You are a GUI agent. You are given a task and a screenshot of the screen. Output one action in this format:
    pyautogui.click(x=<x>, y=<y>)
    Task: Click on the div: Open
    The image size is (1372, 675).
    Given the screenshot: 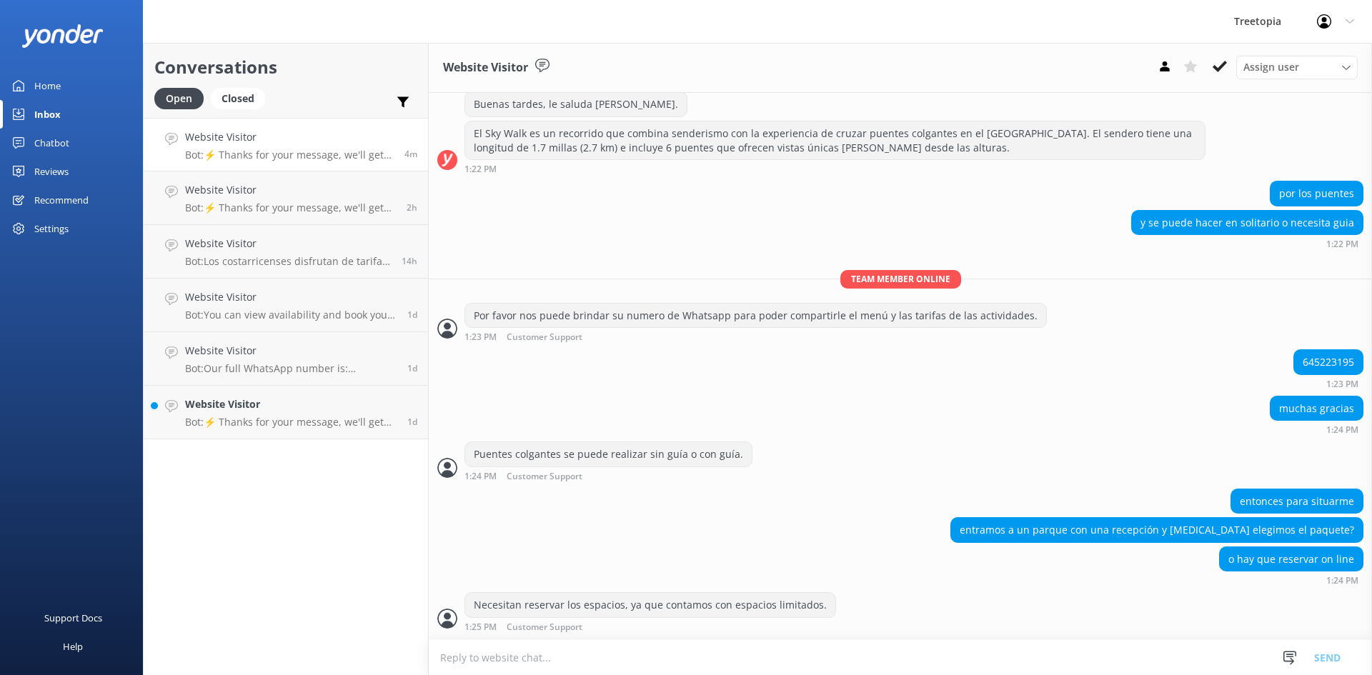 What is the action you would take?
    pyautogui.click(x=179, y=99)
    